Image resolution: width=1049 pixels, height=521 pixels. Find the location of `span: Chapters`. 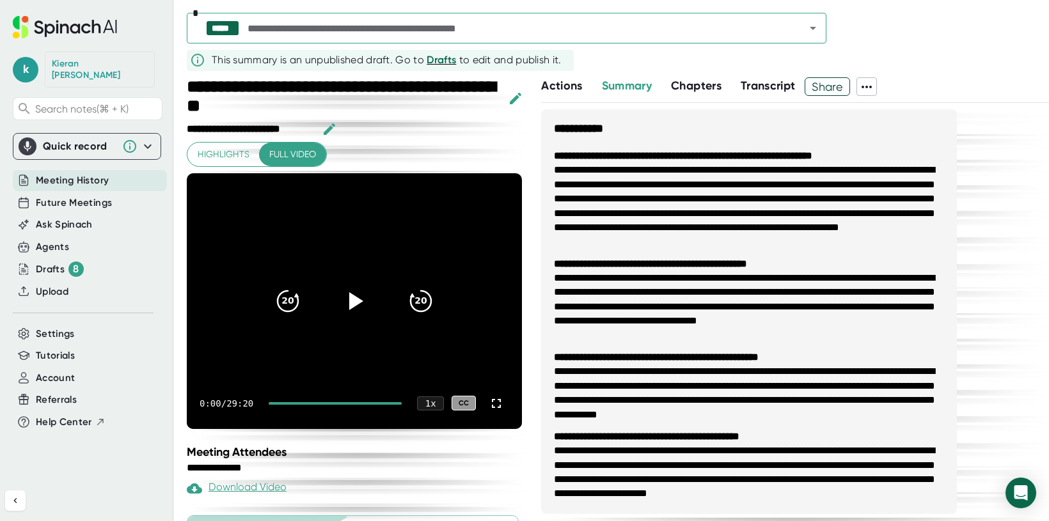

span: Chapters is located at coordinates (696, 86).